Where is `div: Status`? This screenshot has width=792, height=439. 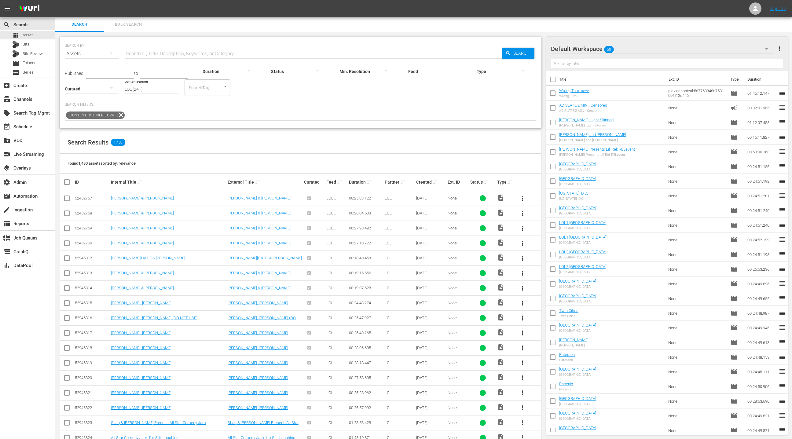 div: Status is located at coordinates (483, 182).